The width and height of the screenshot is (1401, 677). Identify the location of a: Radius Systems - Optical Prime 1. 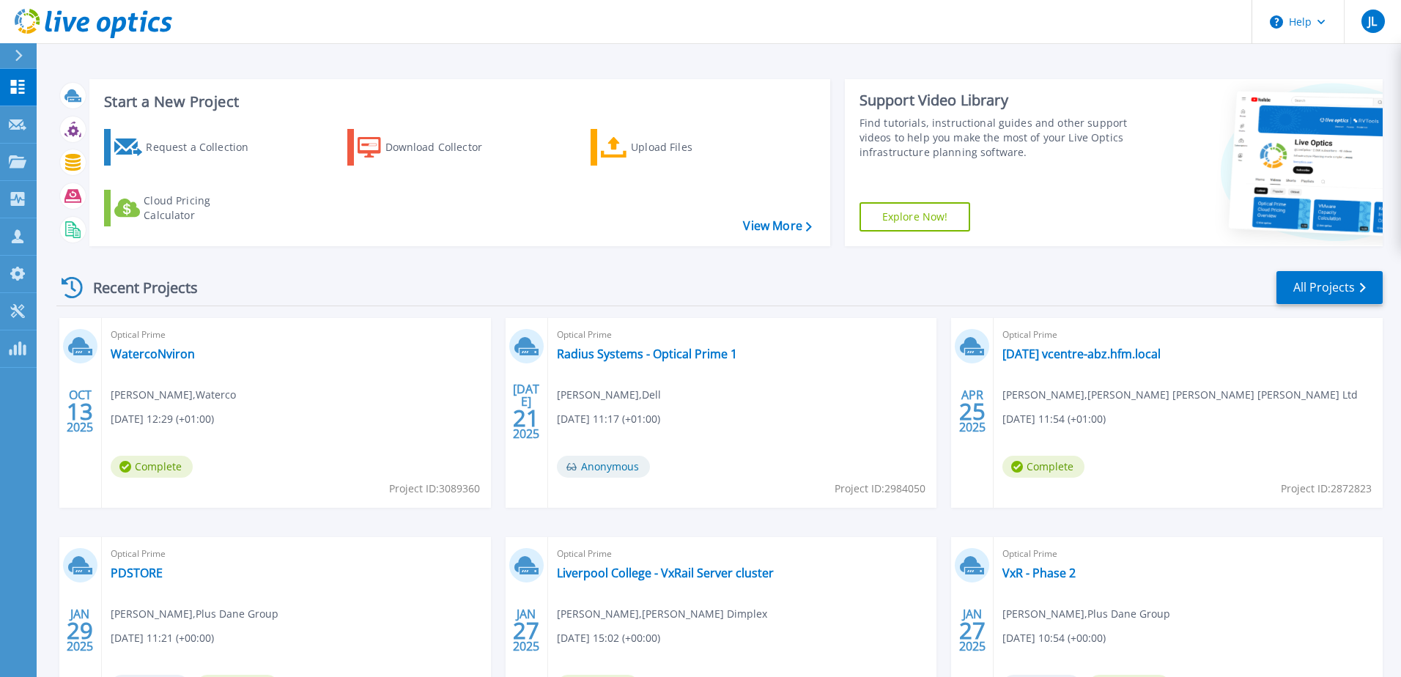
(647, 354).